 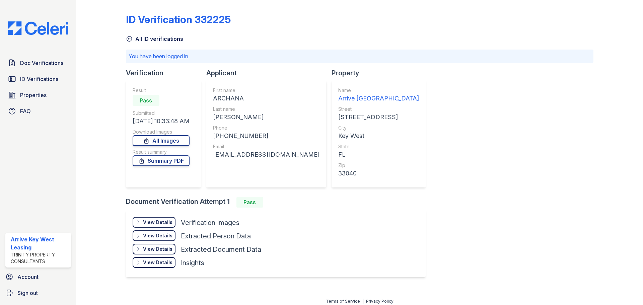 I want to click on a: Summary PDF, so click(x=161, y=161).